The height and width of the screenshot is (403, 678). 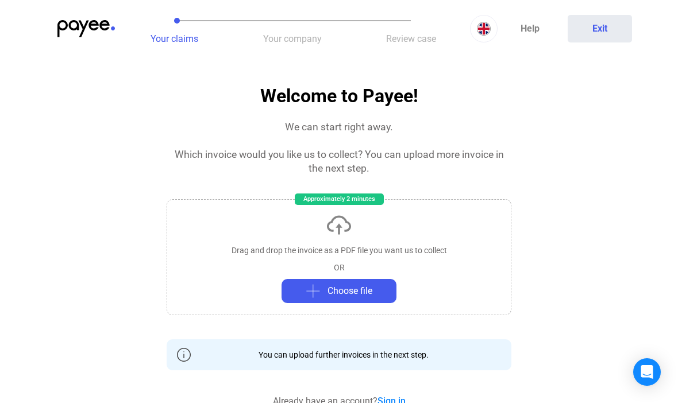 What do you see at coordinates (600, 29) in the screenshot?
I see `button: Exit` at bounding box center [600, 29].